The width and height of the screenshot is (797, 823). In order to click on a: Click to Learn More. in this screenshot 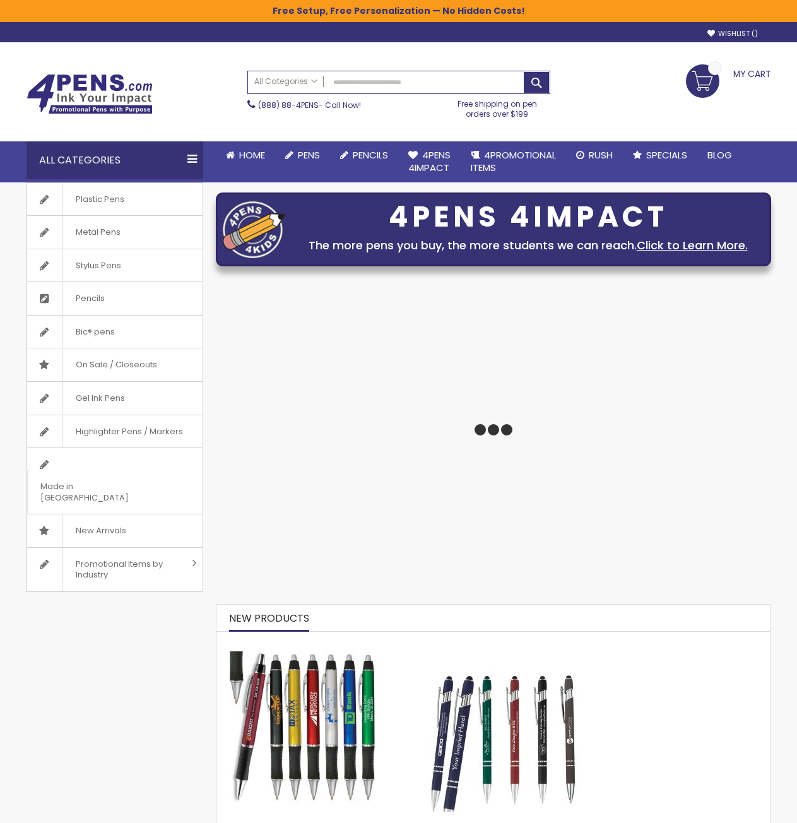, I will do `click(692, 245)`.